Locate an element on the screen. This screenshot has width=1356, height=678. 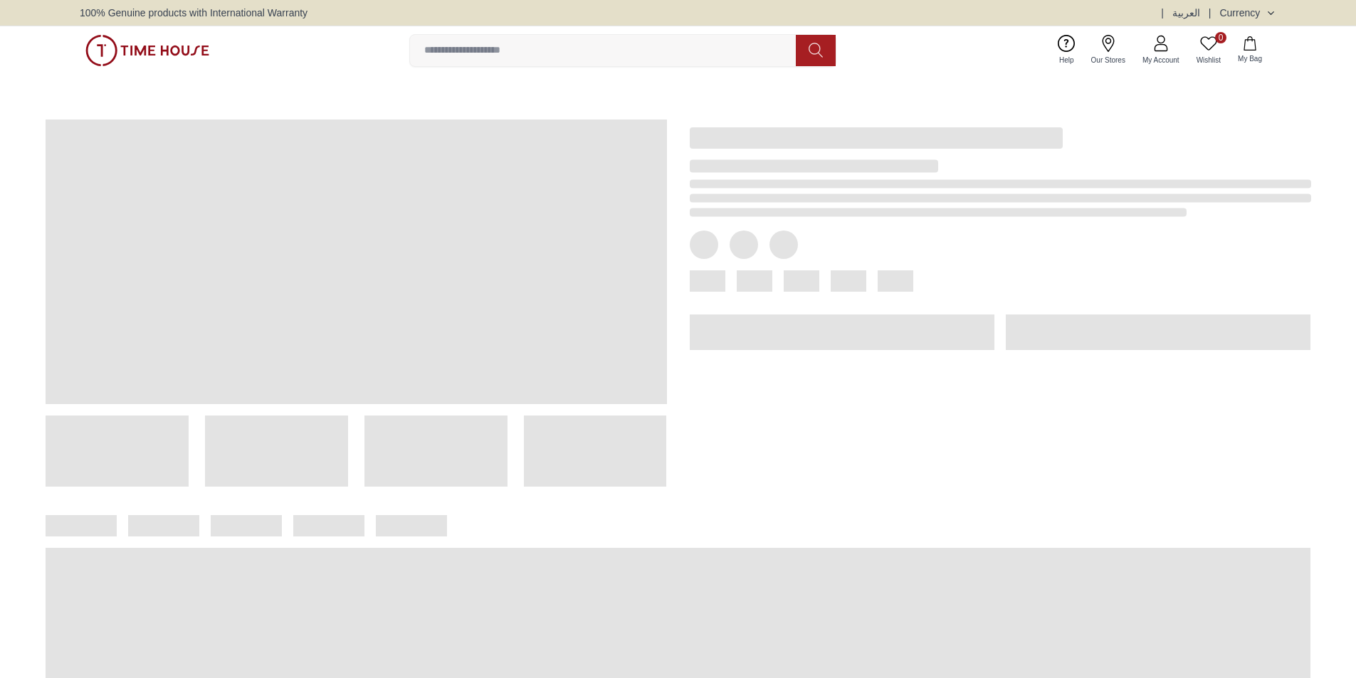
span: My Account is located at coordinates (1161, 60).